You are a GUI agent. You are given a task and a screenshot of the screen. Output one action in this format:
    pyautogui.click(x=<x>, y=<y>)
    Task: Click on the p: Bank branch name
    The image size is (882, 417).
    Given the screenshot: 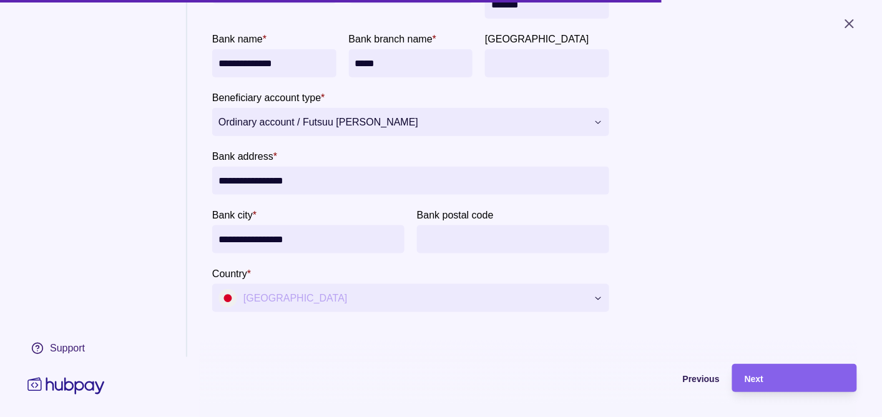 What is the action you would take?
    pyautogui.click(x=391, y=39)
    